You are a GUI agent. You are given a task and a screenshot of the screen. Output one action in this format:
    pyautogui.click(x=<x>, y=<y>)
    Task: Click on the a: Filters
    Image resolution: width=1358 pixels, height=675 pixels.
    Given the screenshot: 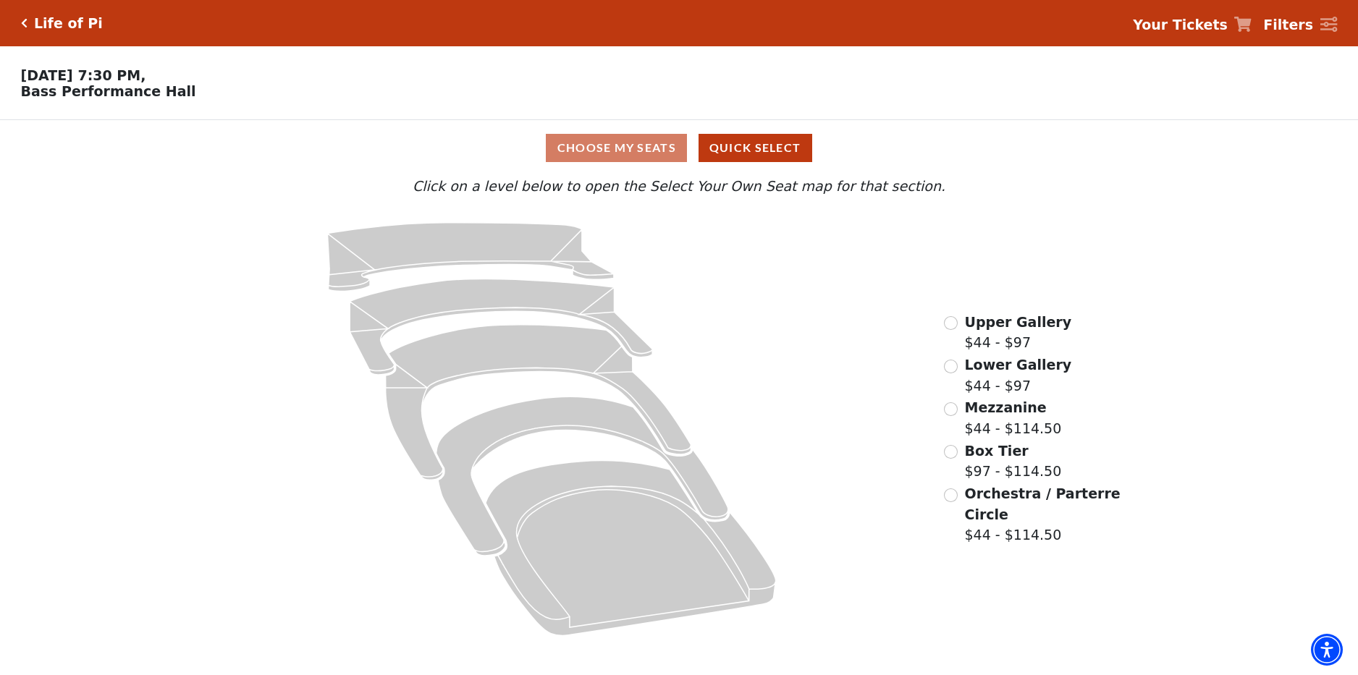 What is the action you would take?
    pyautogui.click(x=1300, y=25)
    